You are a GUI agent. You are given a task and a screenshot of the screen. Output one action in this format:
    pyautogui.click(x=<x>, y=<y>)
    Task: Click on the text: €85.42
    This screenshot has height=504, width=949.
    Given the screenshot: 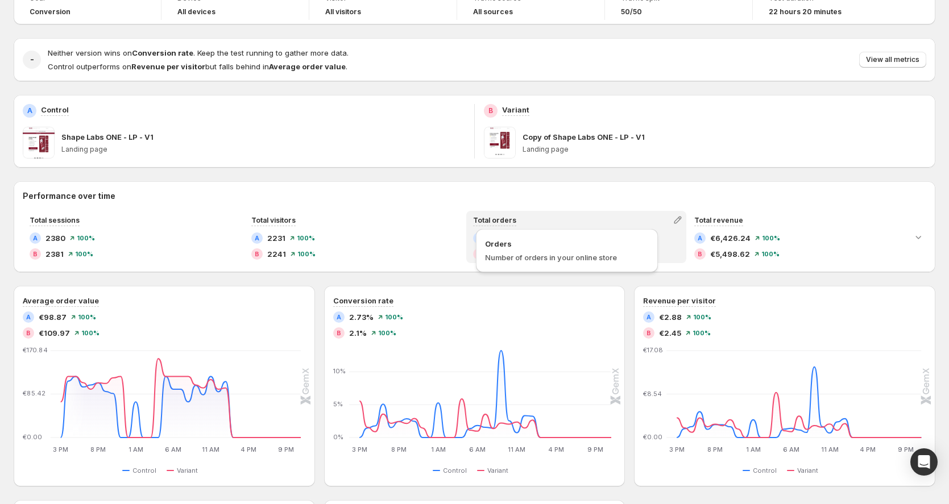 What is the action you would take?
    pyautogui.click(x=34, y=394)
    